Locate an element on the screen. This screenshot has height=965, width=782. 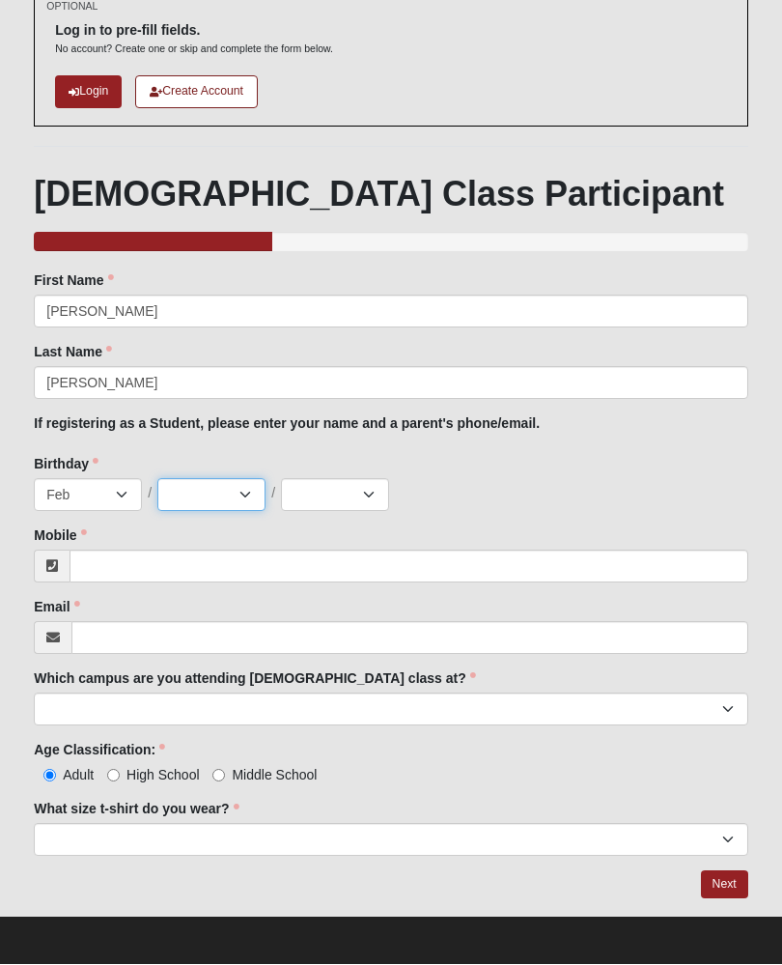
input: High School is located at coordinates (113, 775).